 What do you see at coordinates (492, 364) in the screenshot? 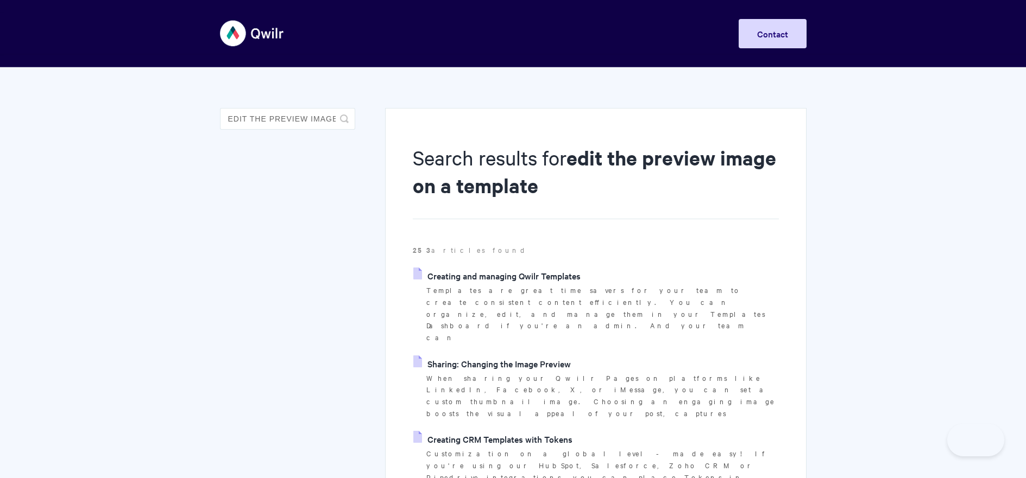
I see `a: Sharing: Changing the Image Preview` at bounding box center [492, 364].